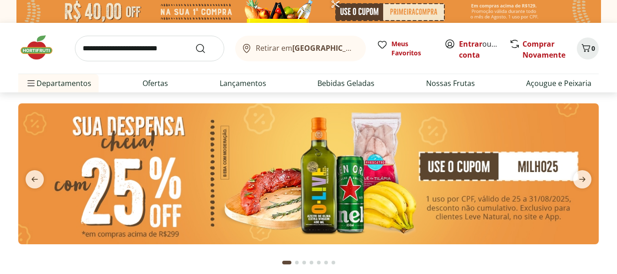  Describe the element at coordinates (243, 83) in the screenshot. I see `a: Lançamentos` at that location.